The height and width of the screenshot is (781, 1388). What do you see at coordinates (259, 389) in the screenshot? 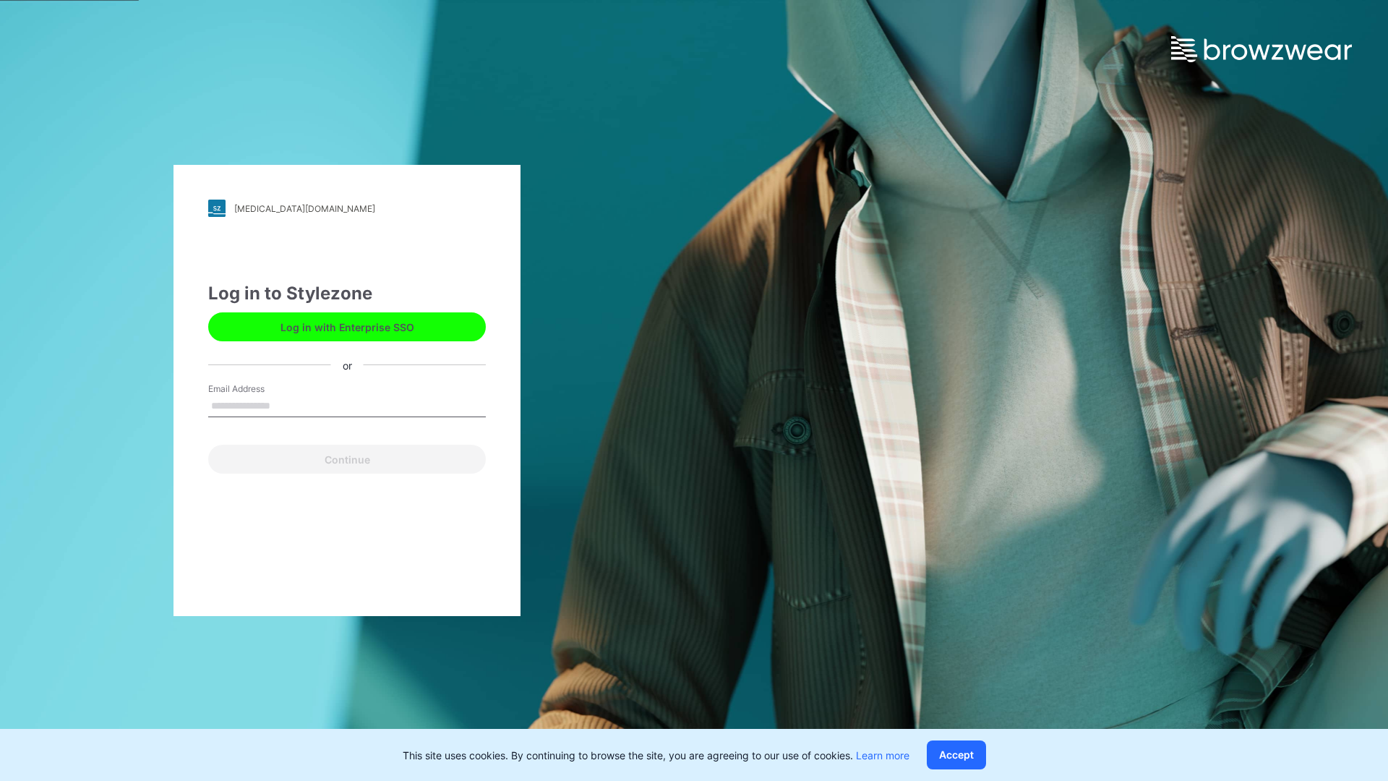
I see `label: Email Address` at bounding box center [259, 389].